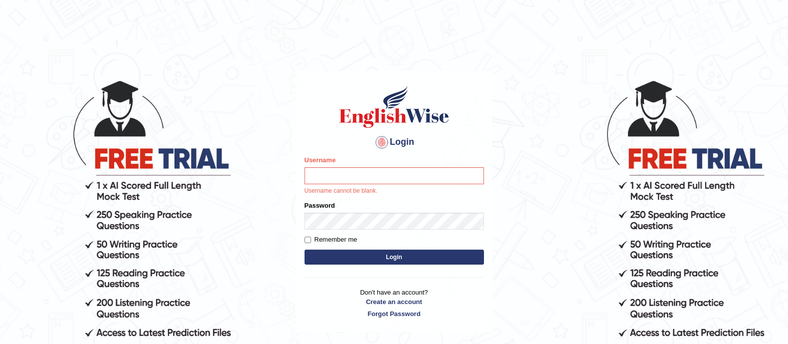  Describe the element at coordinates (394, 191) in the screenshot. I see `p: Username cannot be blank.` at that location.